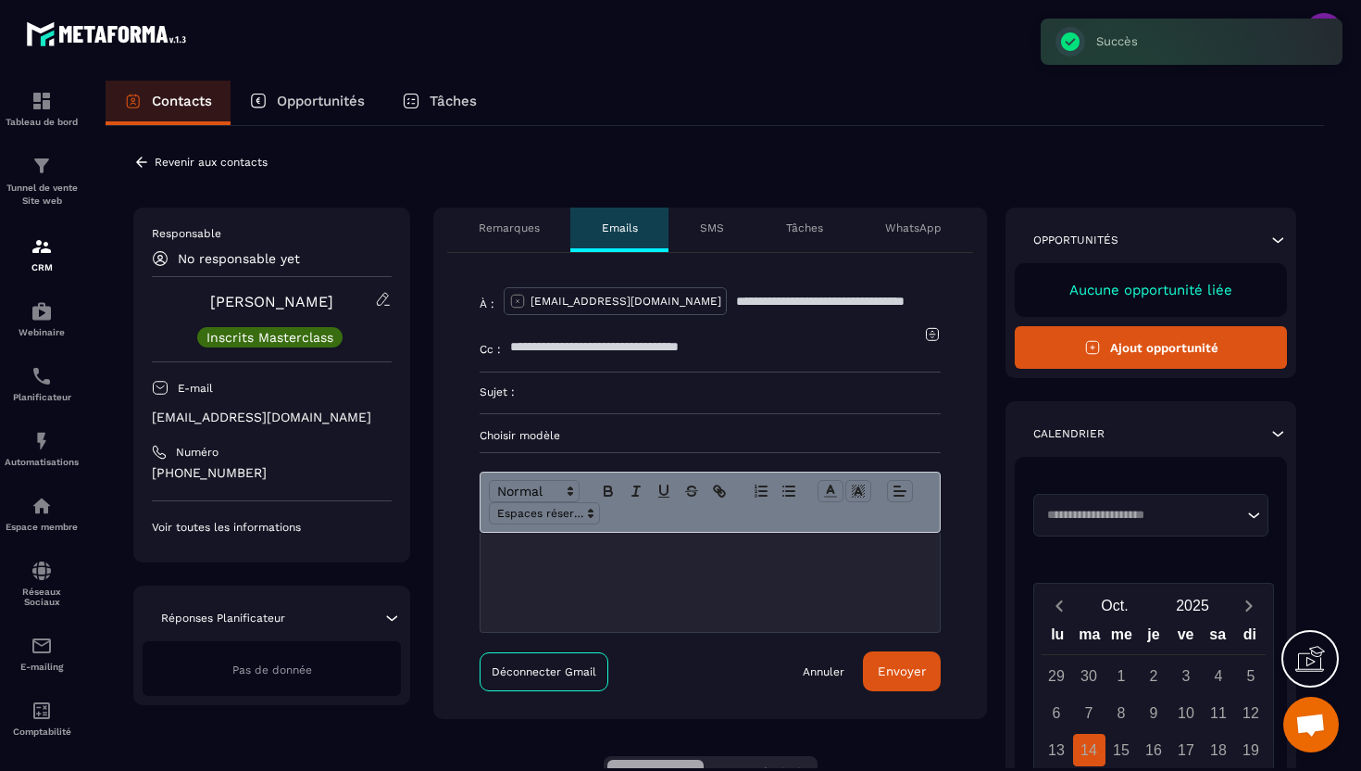 The width and height of the screenshot is (1361, 771). I want to click on div: 14, so click(1089, 749).